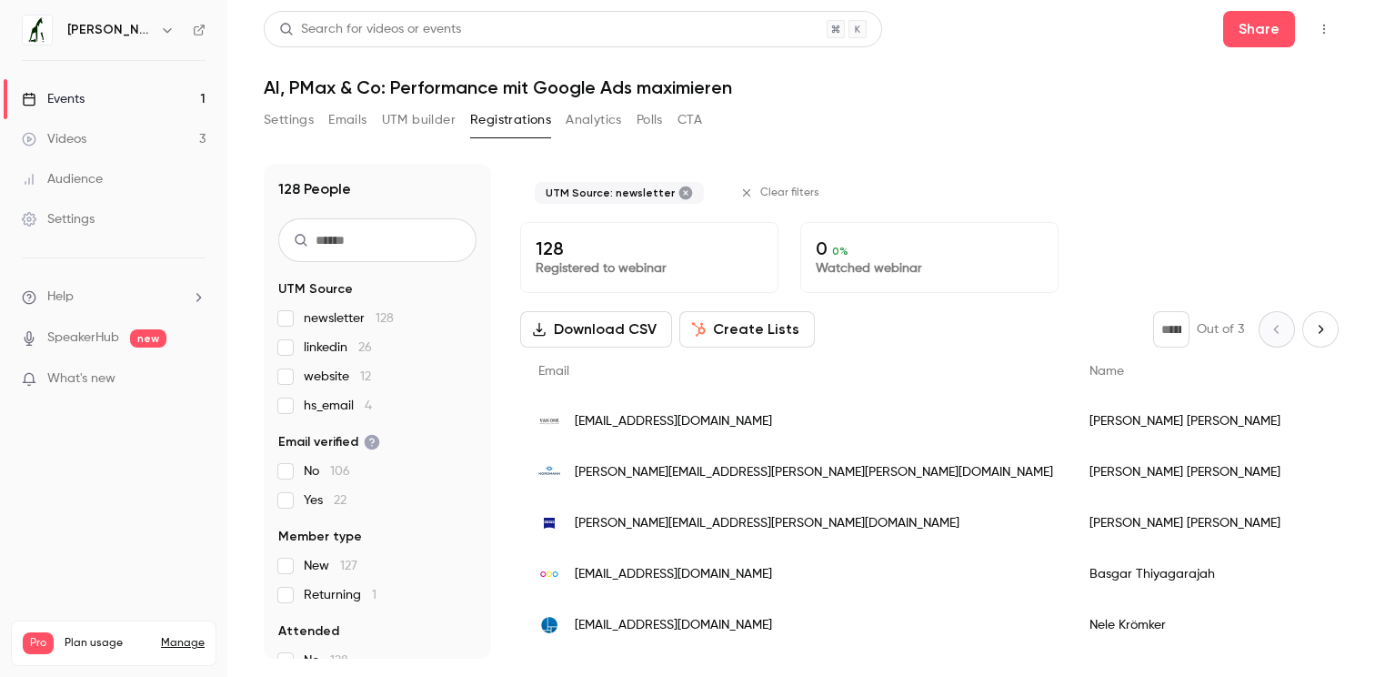 Image resolution: width=1375 pixels, height=677 pixels. What do you see at coordinates (549, 420) in the screenshot?
I see `img: vanonecc.de` at bounding box center [549, 420].